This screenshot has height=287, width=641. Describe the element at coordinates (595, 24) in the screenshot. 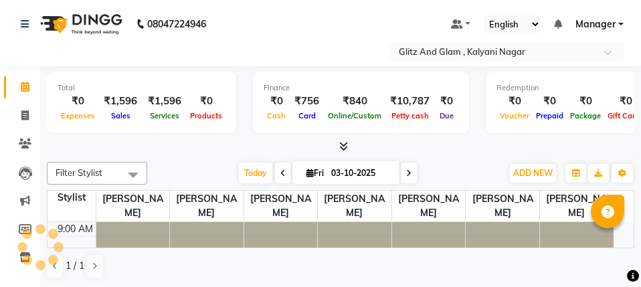

I see `span: Manager` at that location.